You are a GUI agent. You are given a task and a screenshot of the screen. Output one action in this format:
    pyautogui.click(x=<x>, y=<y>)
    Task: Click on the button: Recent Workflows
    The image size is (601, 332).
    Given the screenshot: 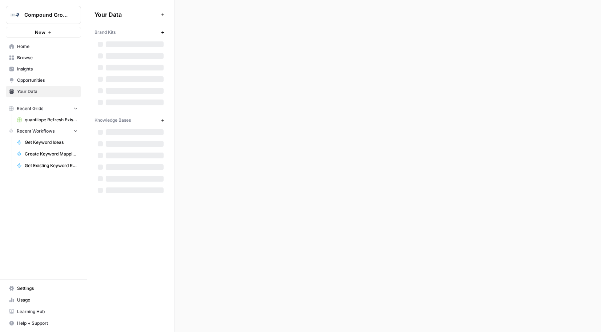 What is the action you would take?
    pyautogui.click(x=43, y=131)
    